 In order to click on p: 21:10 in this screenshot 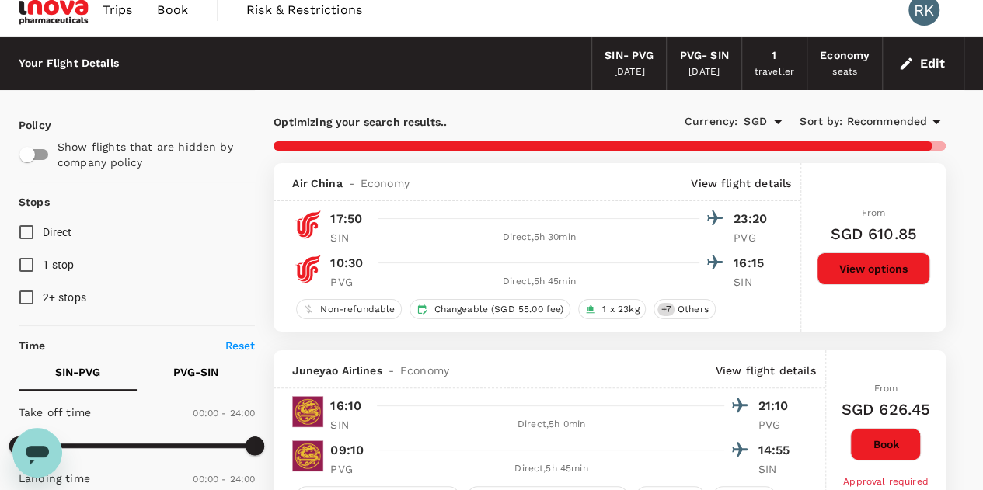, I will do `click(778, 406)`.